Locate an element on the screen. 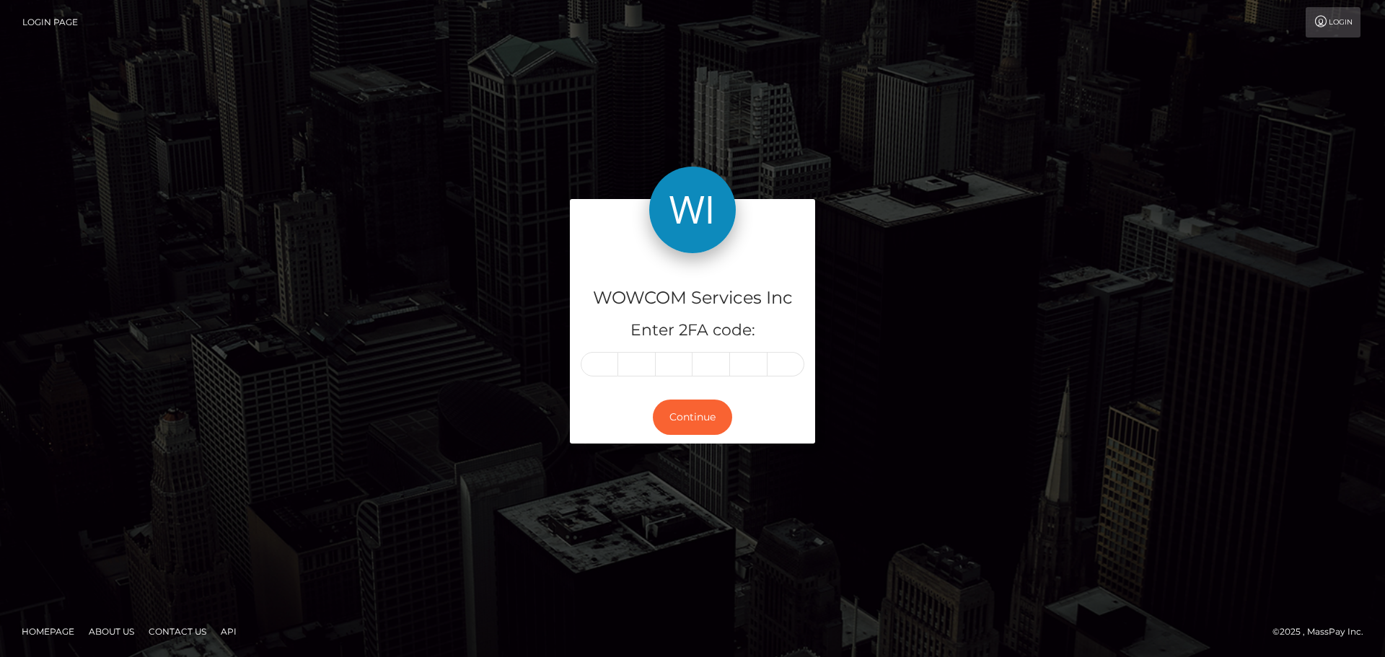  img: WOWCOM Services Inc is located at coordinates (693, 210).